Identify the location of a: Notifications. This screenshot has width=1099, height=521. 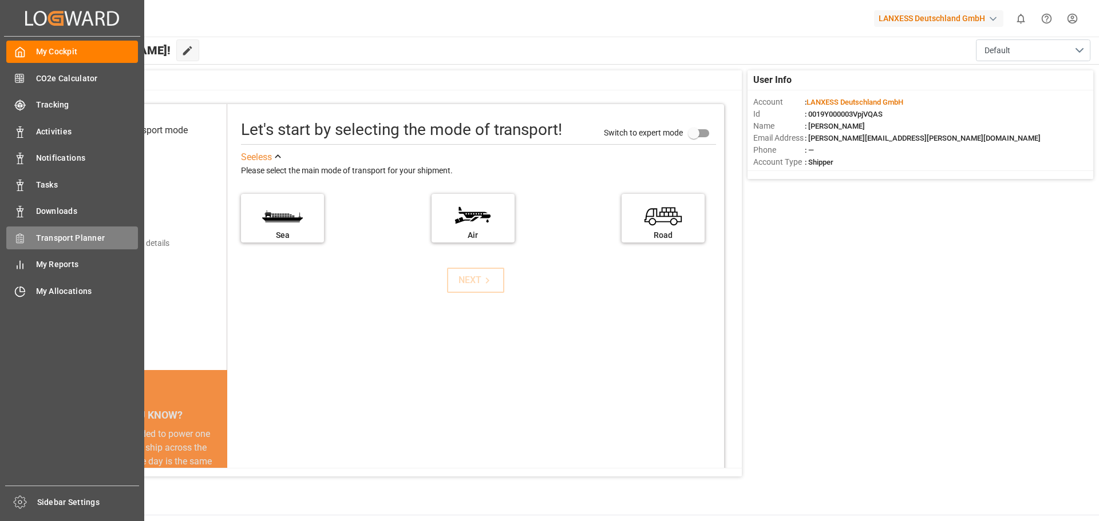
(72, 158).